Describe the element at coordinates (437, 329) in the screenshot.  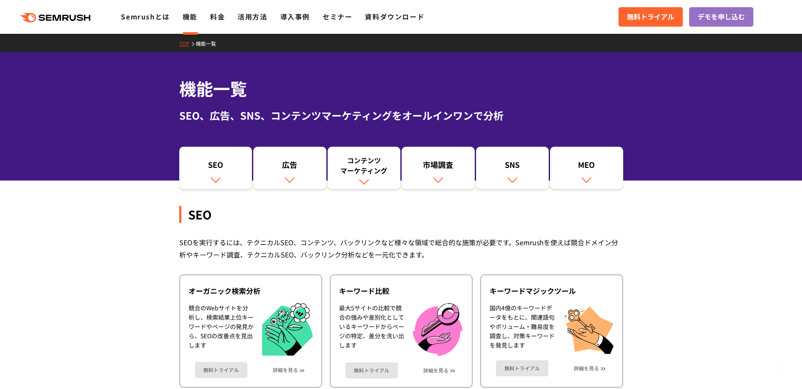
I see `img: キーワード比較` at that location.